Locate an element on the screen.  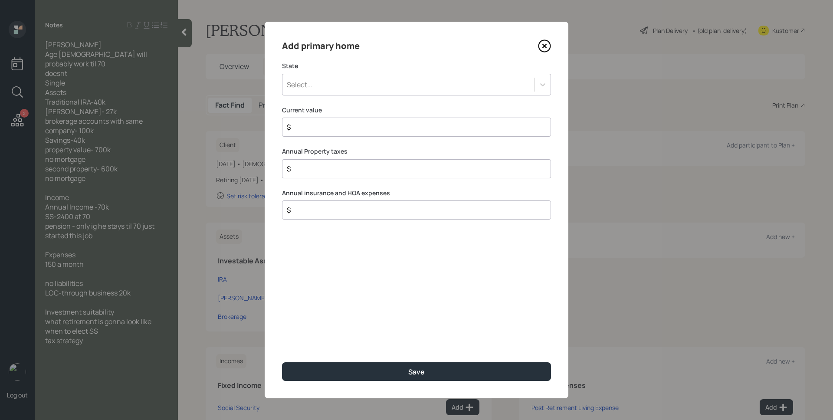
label: Annual Property taxes is located at coordinates (416, 151).